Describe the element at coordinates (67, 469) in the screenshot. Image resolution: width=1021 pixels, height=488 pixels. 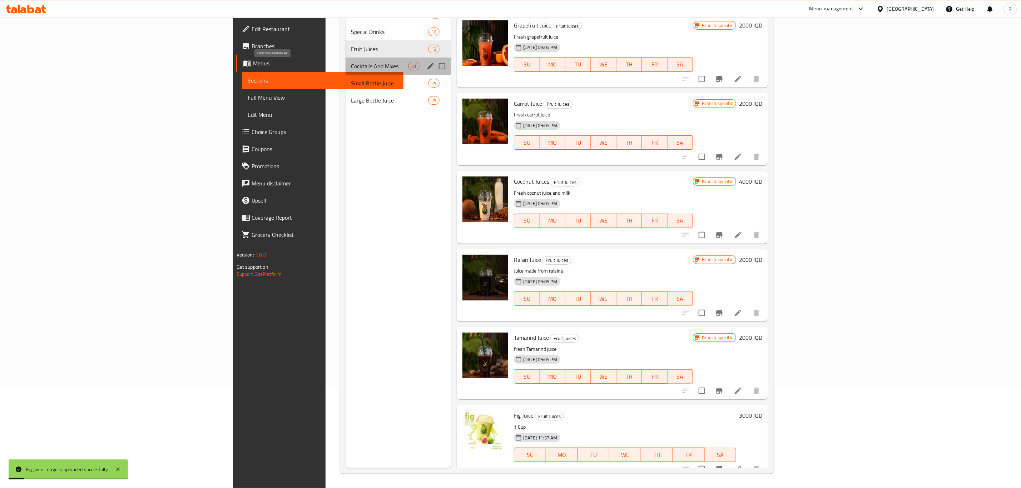
I see `div: Fig Juice image is uploaded succesfully` at that location.